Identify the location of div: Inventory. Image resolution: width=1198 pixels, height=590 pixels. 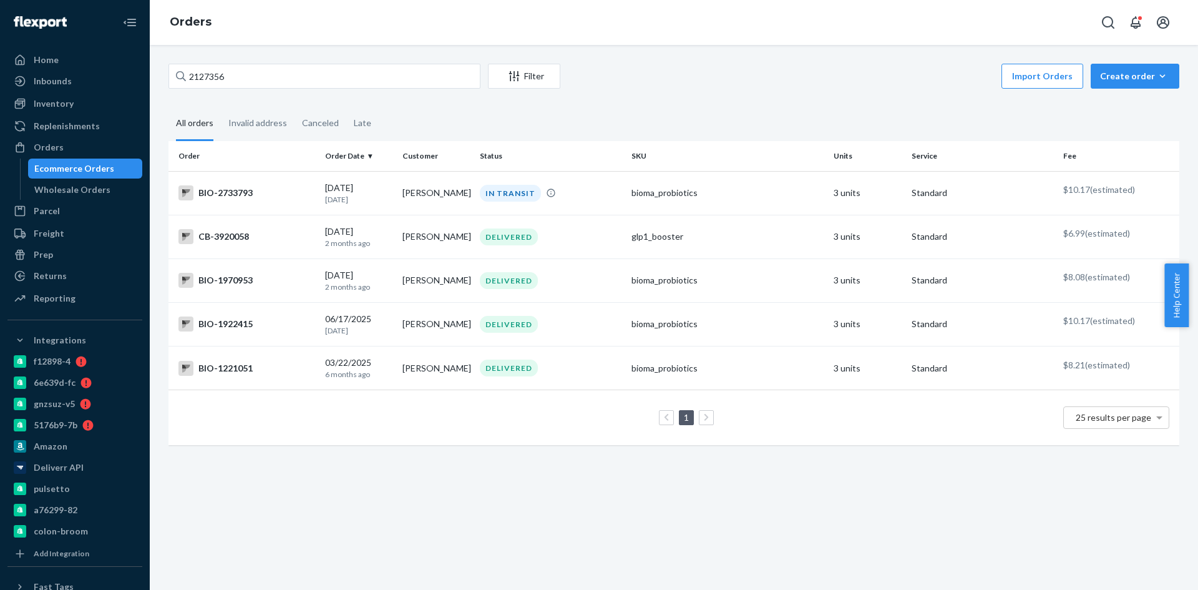
(54, 104).